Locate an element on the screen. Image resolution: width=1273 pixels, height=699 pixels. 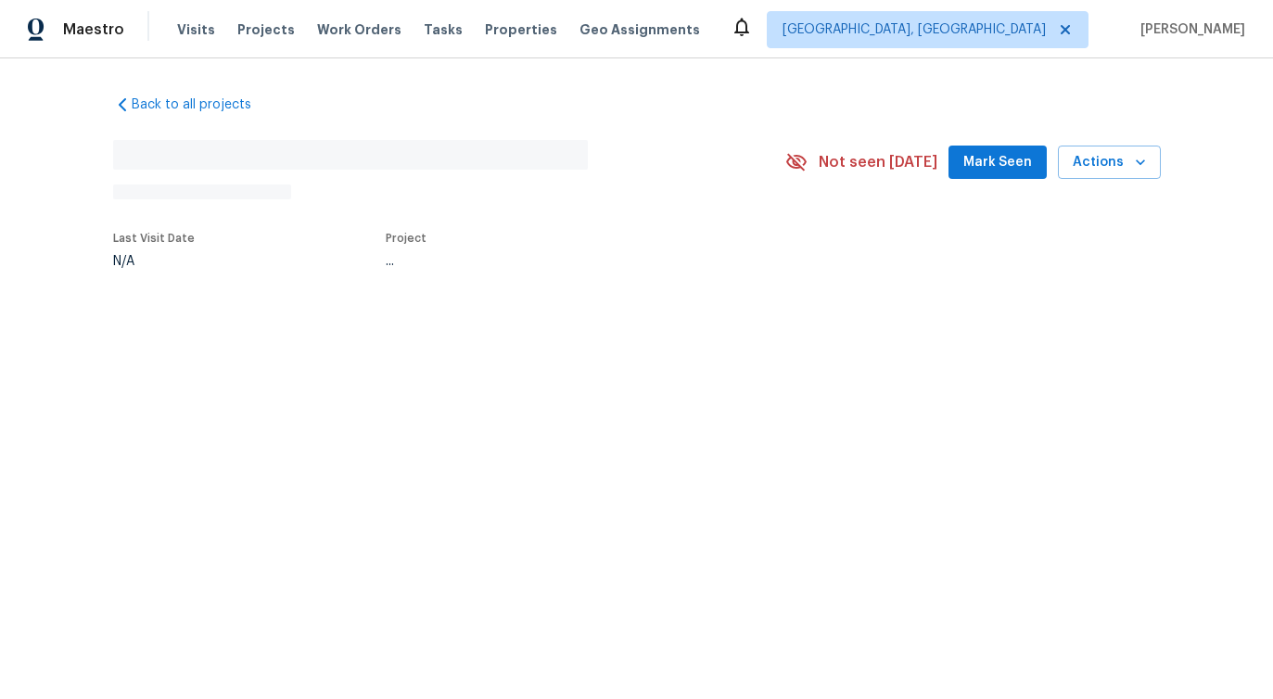
div: N/A is located at coordinates (154, 261).